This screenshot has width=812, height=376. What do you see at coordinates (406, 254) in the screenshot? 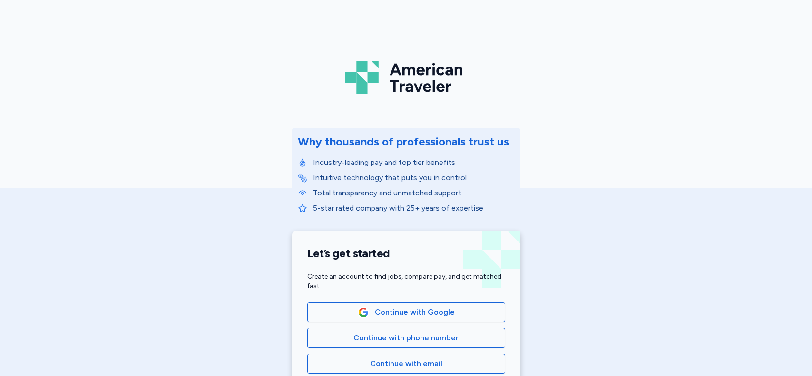
I see `h1: Let’s get started` at bounding box center [406, 254].